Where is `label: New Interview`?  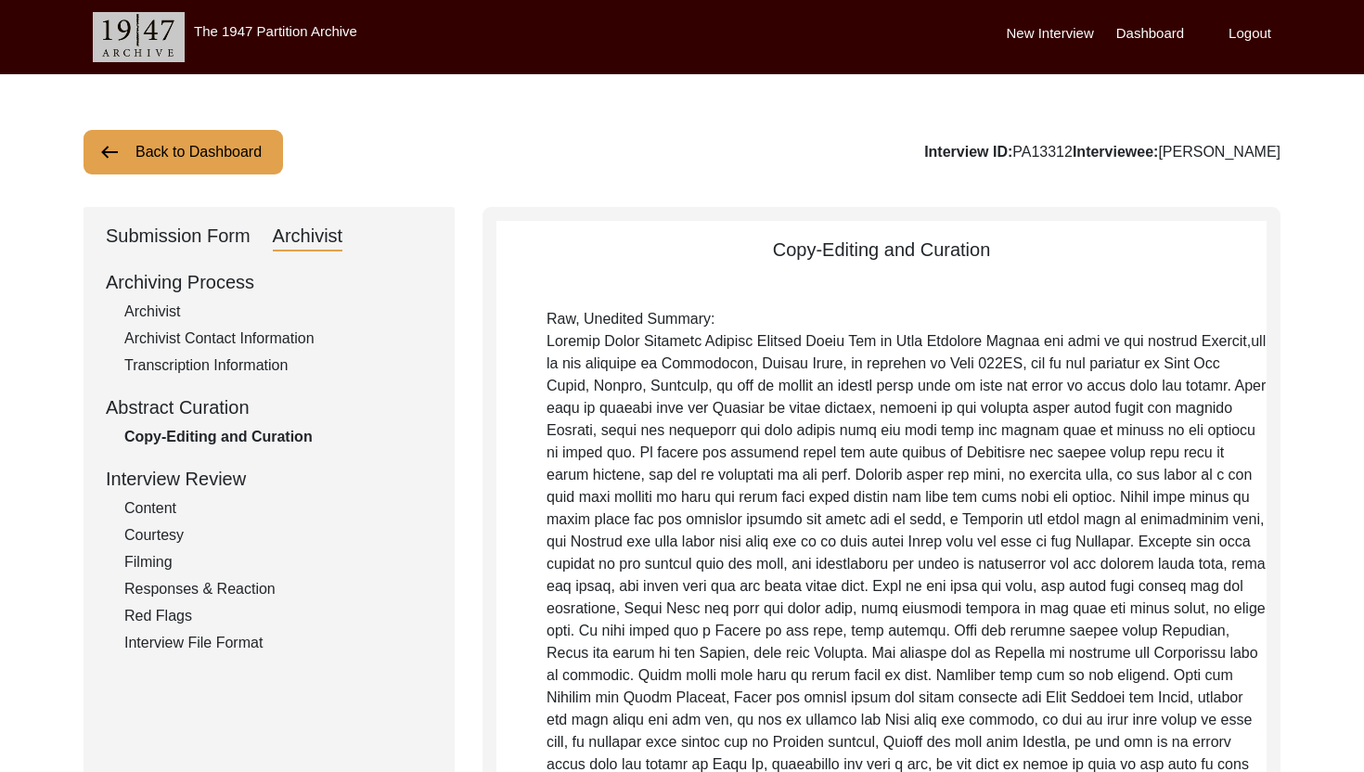 label: New Interview is located at coordinates (1050, 33).